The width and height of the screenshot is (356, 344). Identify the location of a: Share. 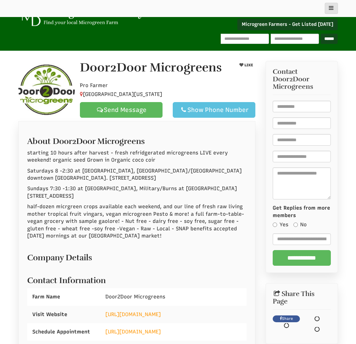
(287, 319).